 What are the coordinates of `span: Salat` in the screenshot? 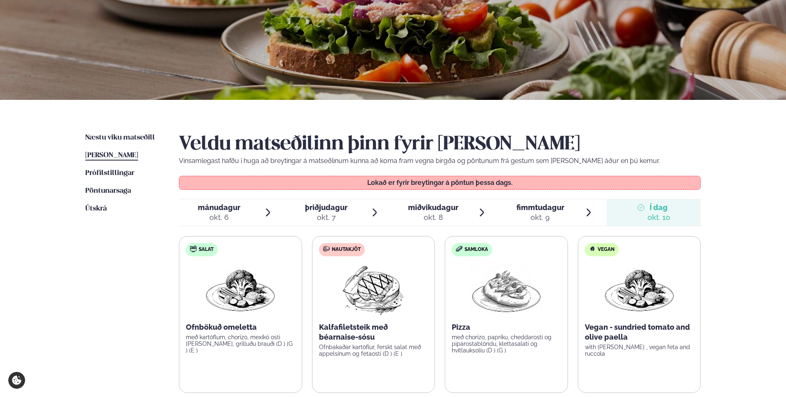 It's located at (206, 249).